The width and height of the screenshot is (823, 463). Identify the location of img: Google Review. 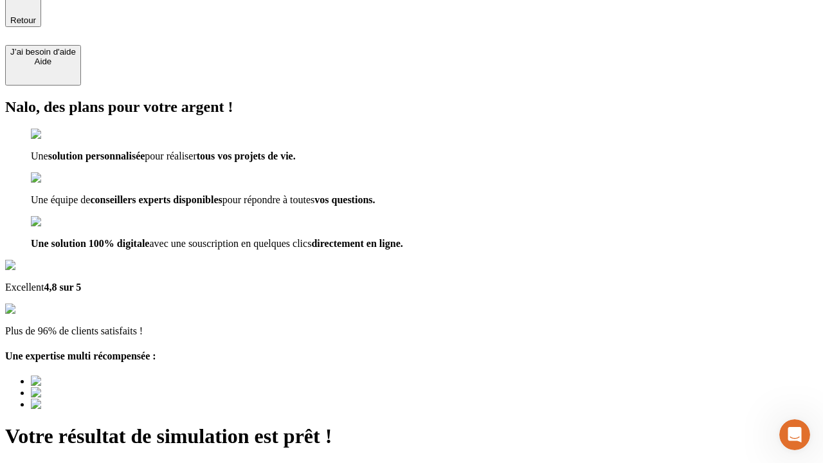
(42, 266).